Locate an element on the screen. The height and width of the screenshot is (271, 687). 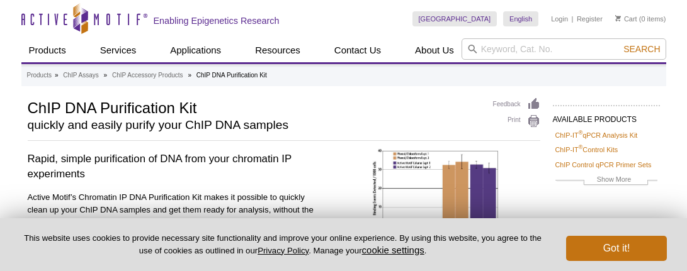
a: English is located at coordinates (521, 19).